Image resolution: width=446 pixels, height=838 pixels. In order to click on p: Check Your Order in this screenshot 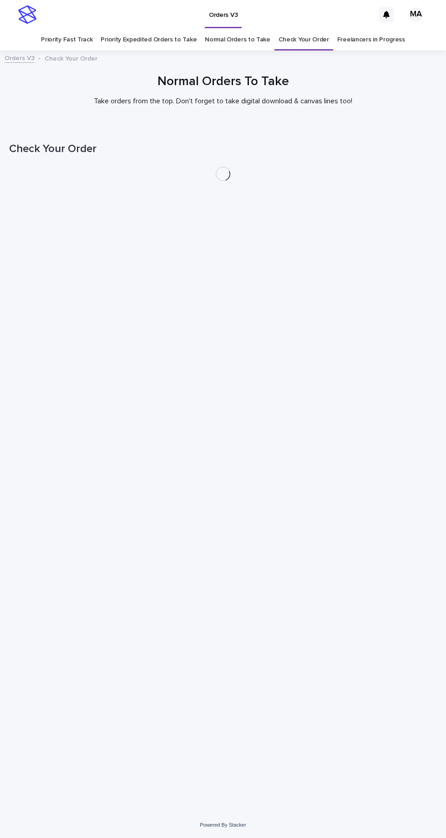, I will do `click(71, 58)`.